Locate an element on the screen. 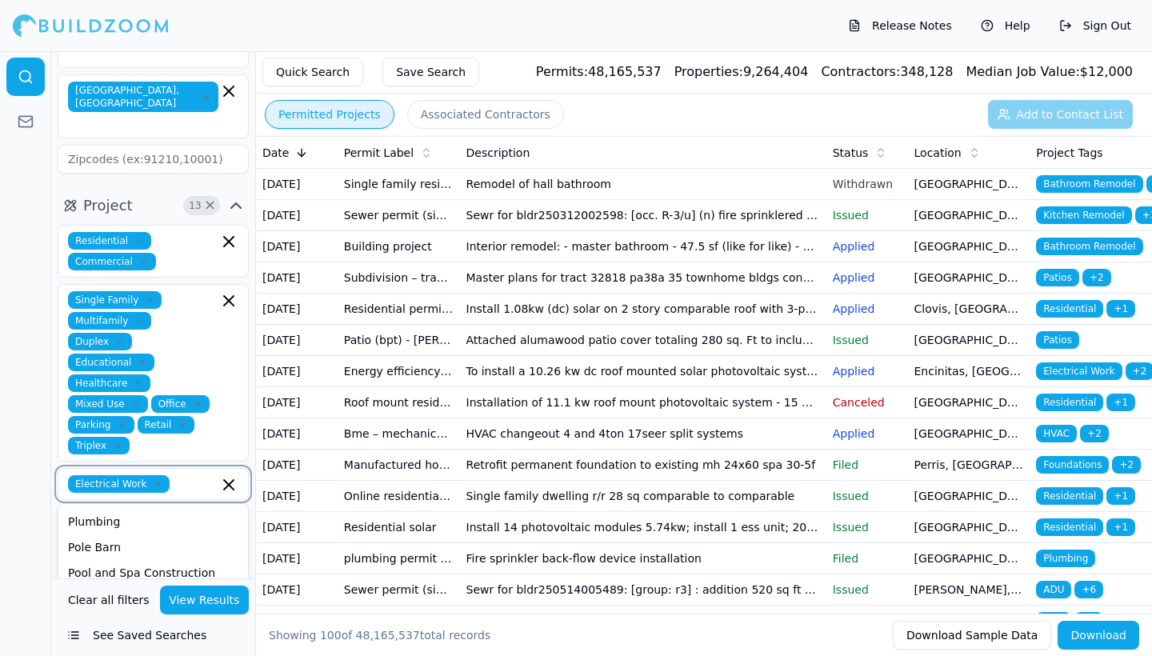  td: Single family dwelling r/r 28 sq comparable to comparable is located at coordinates (643, 496).